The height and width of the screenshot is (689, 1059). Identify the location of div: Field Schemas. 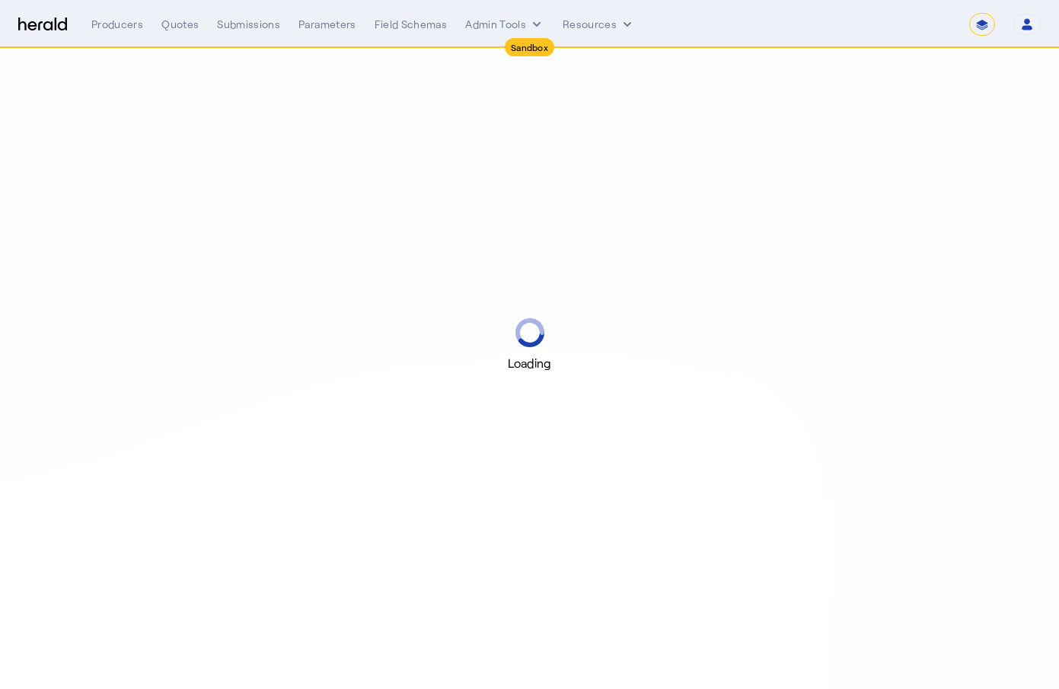
(411, 24).